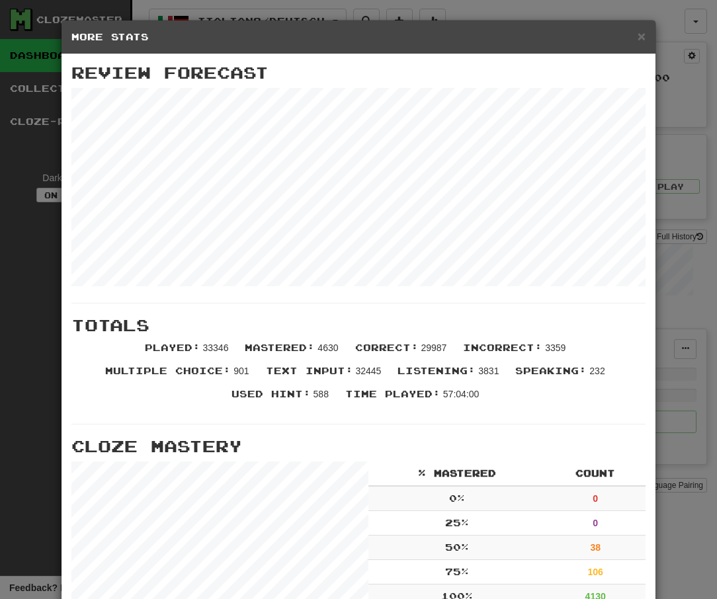  Describe the element at coordinates (437, 370) in the screenshot. I see `span: Listening :` at that location.